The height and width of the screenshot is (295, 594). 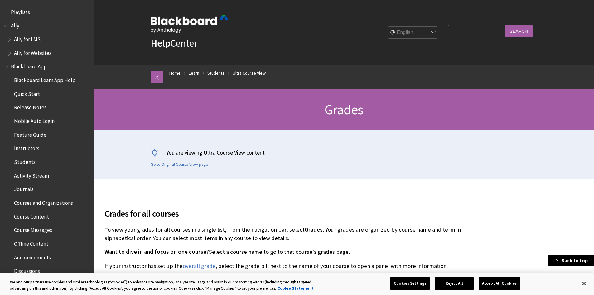 What do you see at coordinates (298, 234) in the screenshot?
I see `p: To view your grades for all courses in a single list, from the navigation bar, select . Your grad...` at bounding box center [298, 234].